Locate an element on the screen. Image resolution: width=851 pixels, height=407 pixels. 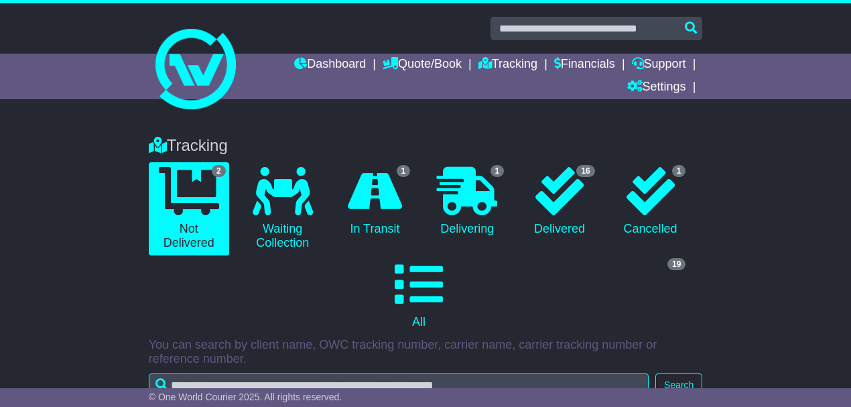
a: 16 Delivered is located at coordinates (560, 202).